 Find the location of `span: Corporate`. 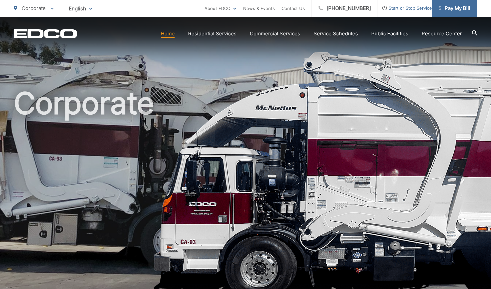

span: Corporate is located at coordinates (34, 8).